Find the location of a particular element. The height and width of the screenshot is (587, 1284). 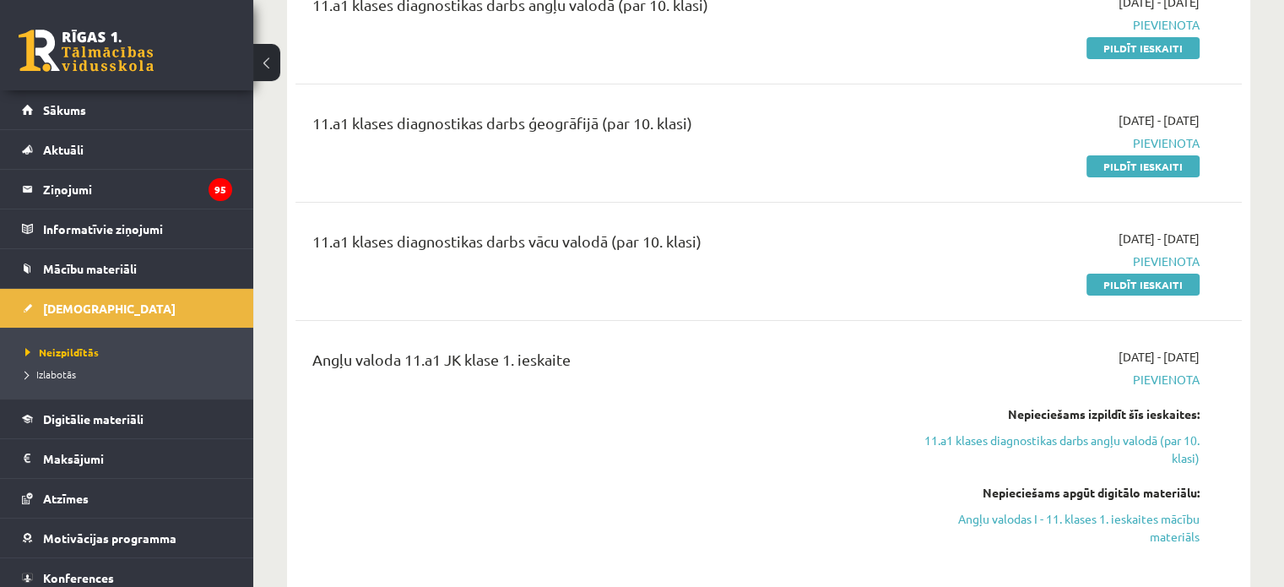

span: Aktuāli is located at coordinates (63, 149).